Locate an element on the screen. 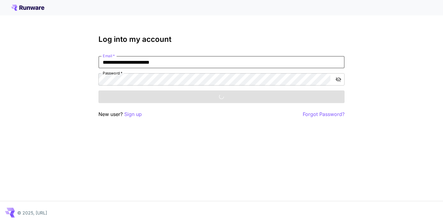 Image resolution: width=443 pixels, height=224 pixels. button: Forgot Password? is located at coordinates (324, 114).